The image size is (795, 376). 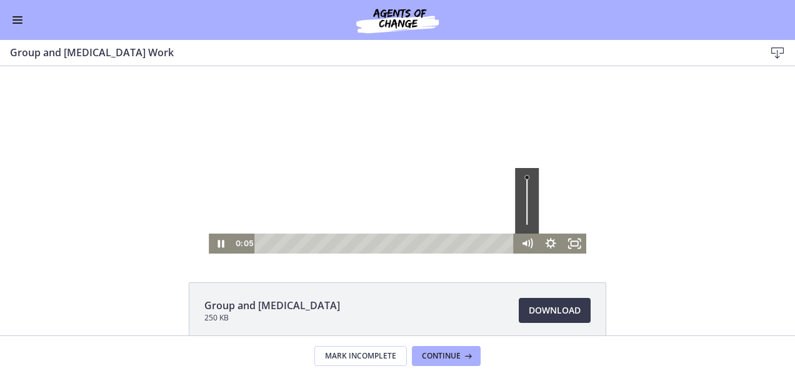 I want to click on button: Show settings menu, so click(x=550, y=202).